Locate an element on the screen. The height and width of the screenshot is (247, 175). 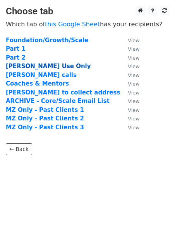
a: Foundation/Growth/Scale is located at coordinates (47, 40).